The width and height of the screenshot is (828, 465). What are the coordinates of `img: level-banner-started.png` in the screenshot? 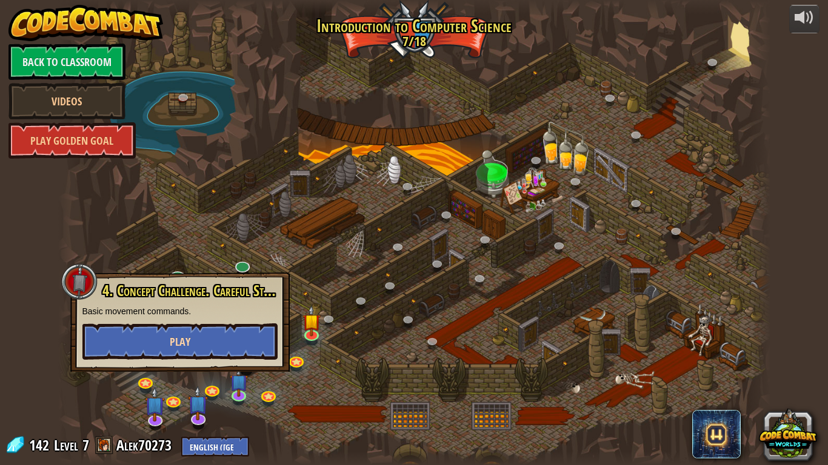 It's located at (312, 321).